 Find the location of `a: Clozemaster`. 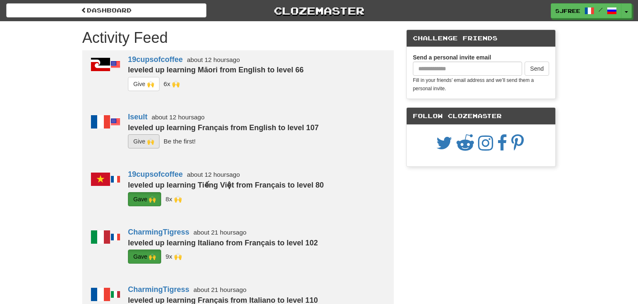

a: Clozemaster is located at coordinates (319, 10).